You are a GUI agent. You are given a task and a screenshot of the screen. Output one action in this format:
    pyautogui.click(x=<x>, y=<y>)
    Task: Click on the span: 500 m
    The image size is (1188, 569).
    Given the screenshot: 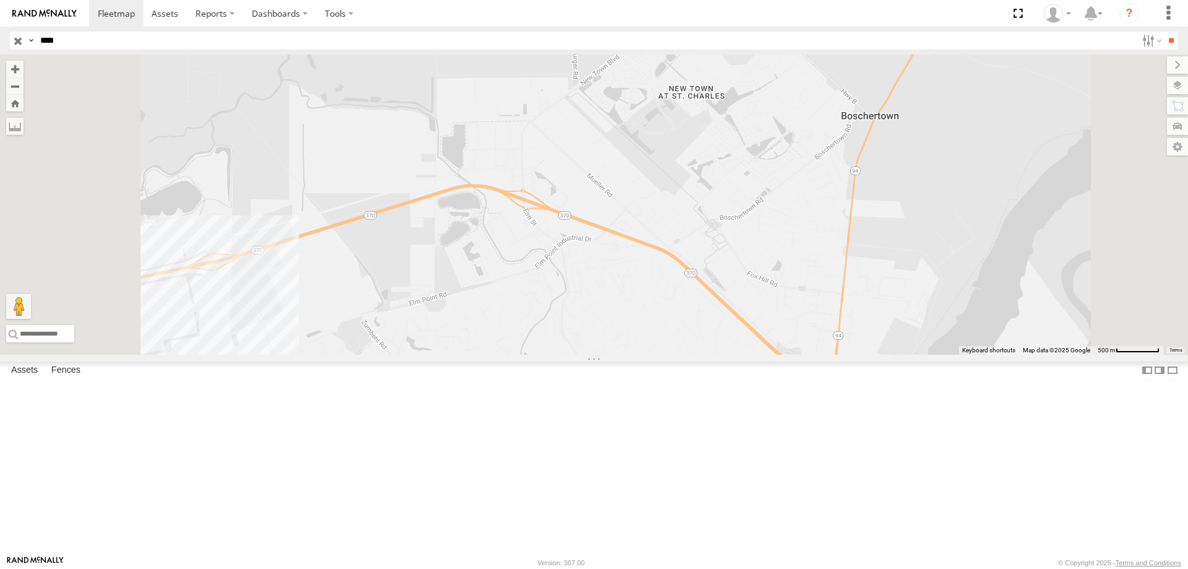 What is the action you would take?
    pyautogui.click(x=1106, y=350)
    